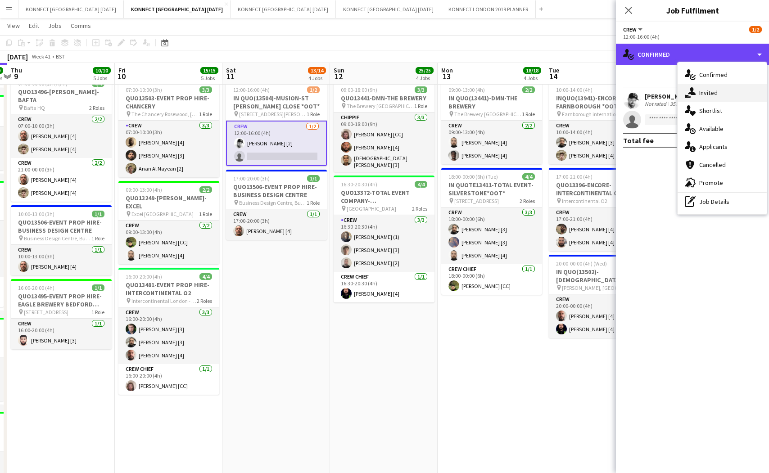 The height and width of the screenshot is (473, 769). What do you see at coordinates (600, 209) in the screenshot?
I see `div: 17:00-21:00 (4h)2/2QUO13396-ENCORE-INTERCONTINENTAL O2 Intercontinental O21 RoleCrew2/217:00-21:0...` at bounding box center [600, 209].